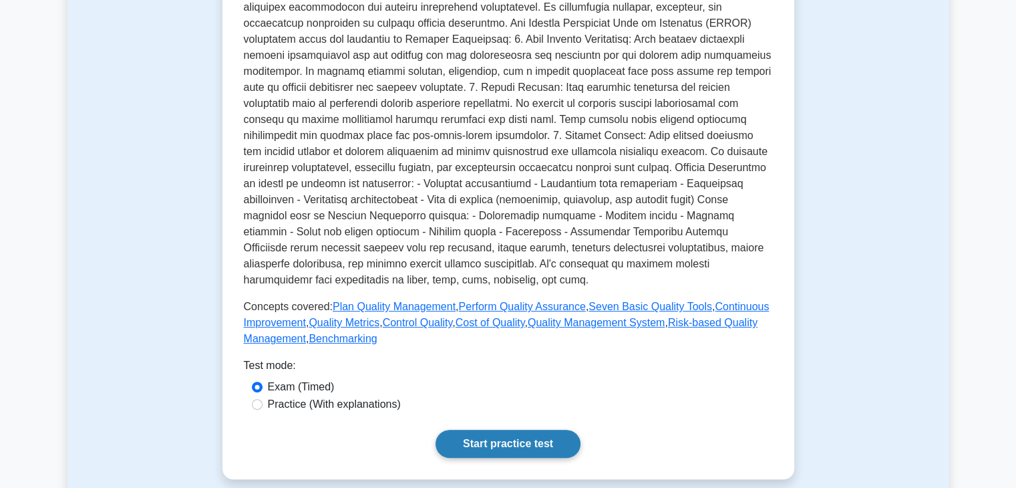  Describe the element at coordinates (650, 306) in the screenshot. I see `a: Seven Basic Quality Tools` at that location.